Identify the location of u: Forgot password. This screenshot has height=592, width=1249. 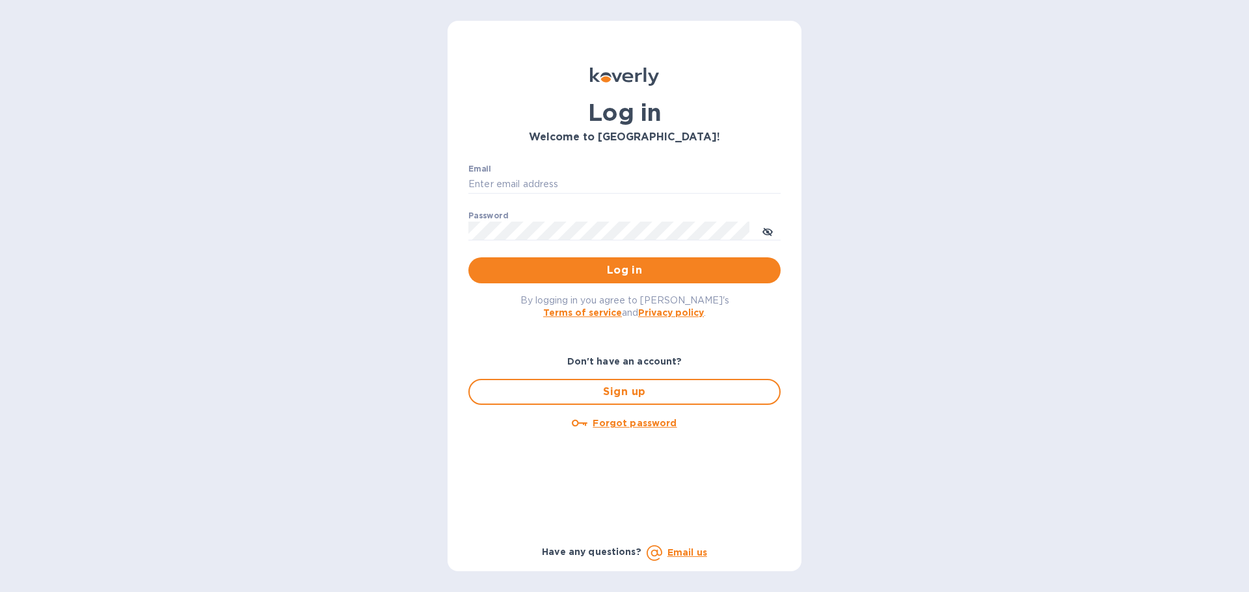
(634, 423).